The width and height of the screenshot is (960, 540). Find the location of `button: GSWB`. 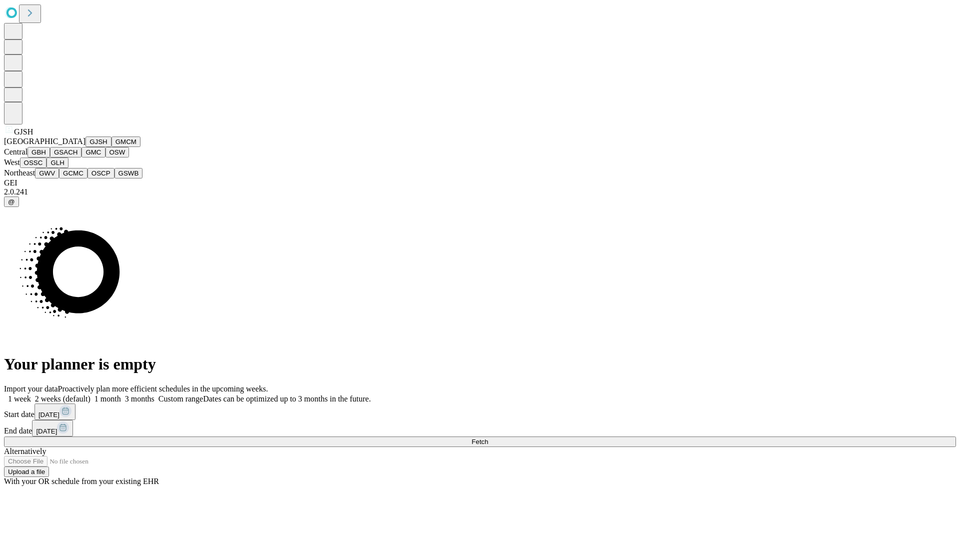

button: GSWB is located at coordinates (129, 173).